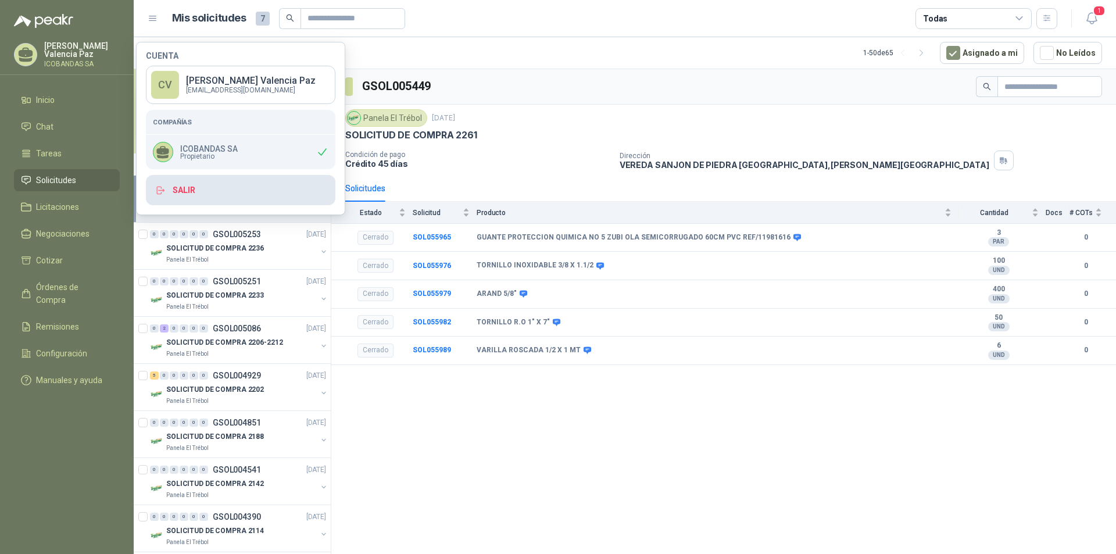  Describe the element at coordinates (58, 327) in the screenshot. I see `span: Remisiones` at that location.